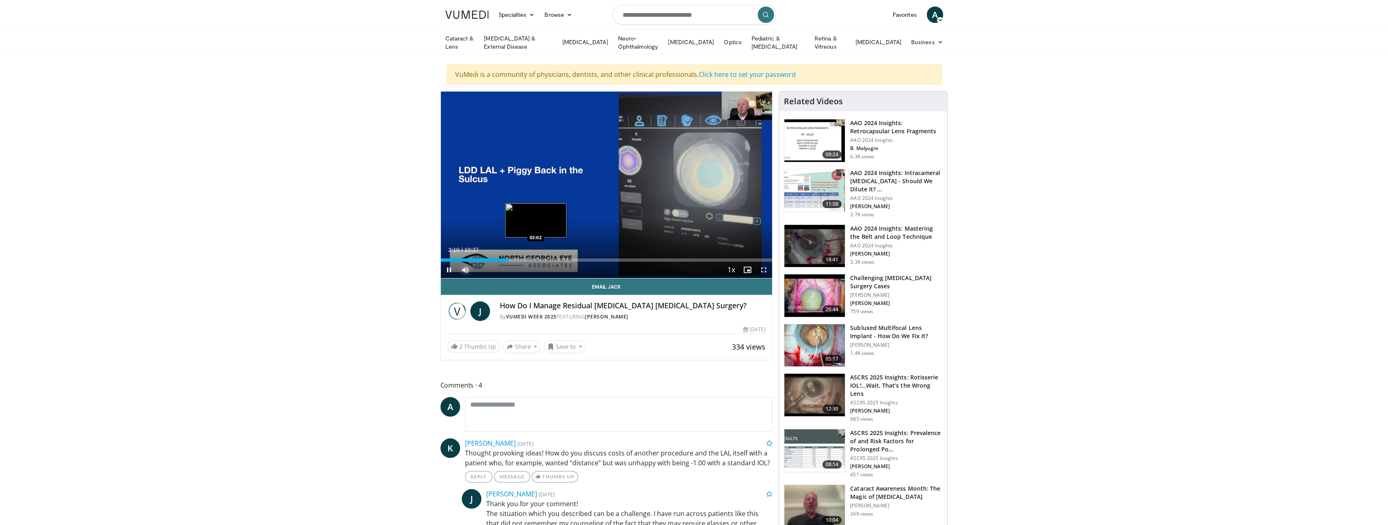  What do you see at coordinates (460, 43) in the screenshot?
I see `a: Cataract & Lens` at bounding box center [460, 43].